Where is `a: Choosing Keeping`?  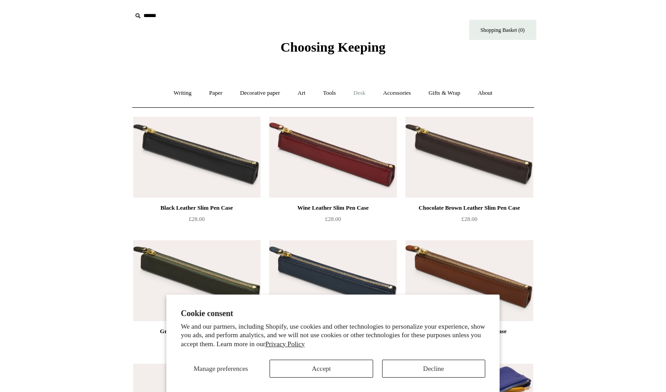
a: Choosing Keeping is located at coordinates (333, 50).